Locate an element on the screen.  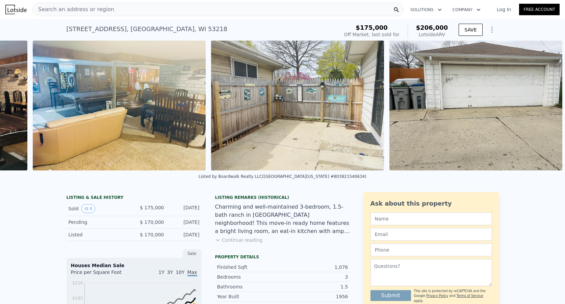
span: 3Y is located at coordinates (170, 272).